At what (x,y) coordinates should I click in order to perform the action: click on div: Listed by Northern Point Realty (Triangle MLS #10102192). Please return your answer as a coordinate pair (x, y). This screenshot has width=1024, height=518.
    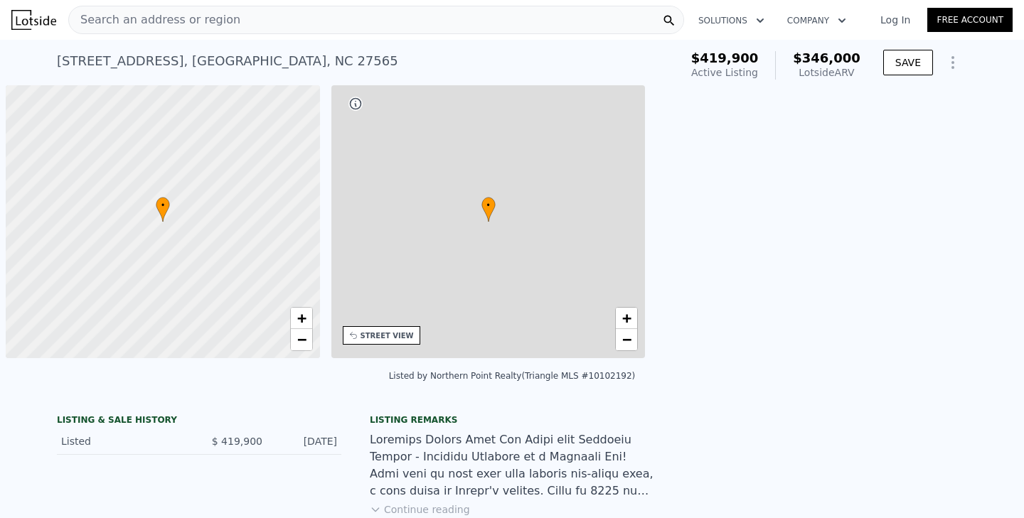
    Looking at the image, I should click on (512, 376).